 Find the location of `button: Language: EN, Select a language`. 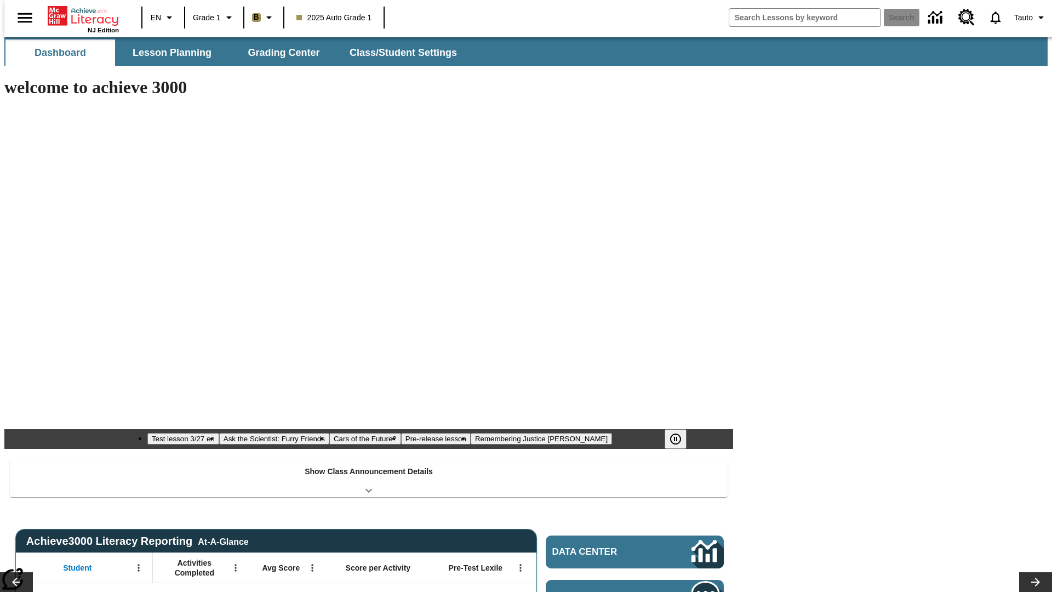

button: Language: EN, Select a language is located at coordinates (163, 18).